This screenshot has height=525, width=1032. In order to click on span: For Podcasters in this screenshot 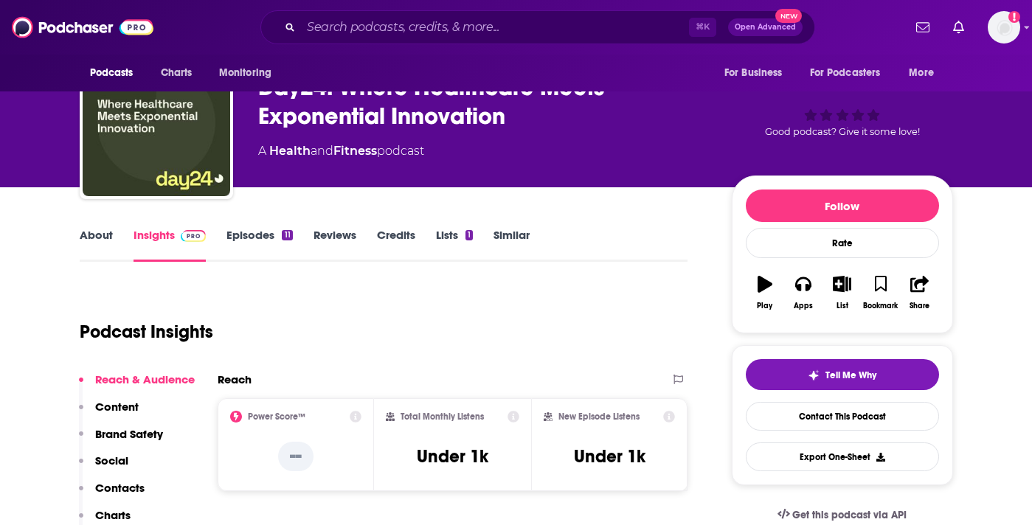, I will do `click(846, 73)`.